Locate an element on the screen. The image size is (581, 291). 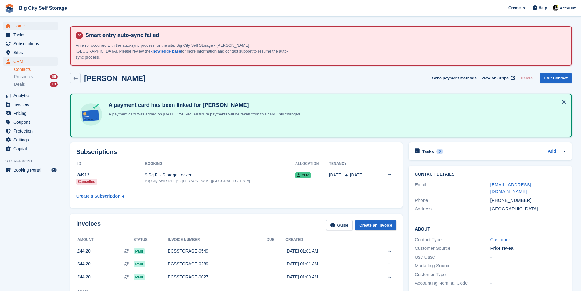
th: Booking is located at coordinates (220, 164).